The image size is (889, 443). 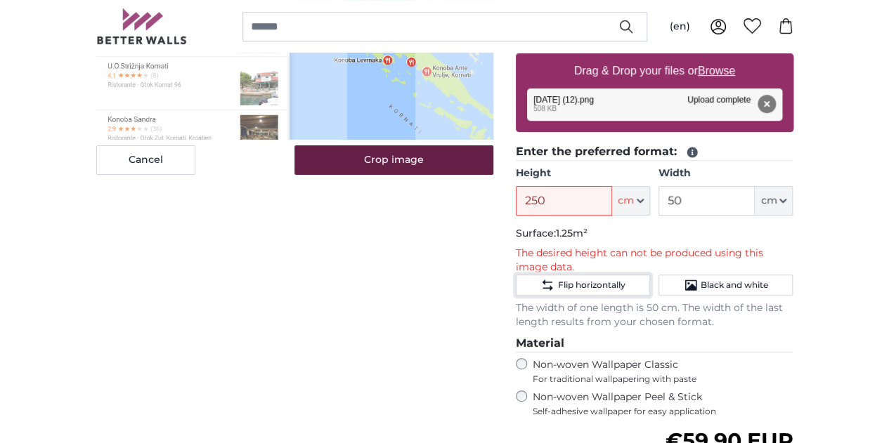 What do you see at coordinates (571, 233) in the screenshot?
I see `span: 1.25m²` at bounding box center [571, 233].